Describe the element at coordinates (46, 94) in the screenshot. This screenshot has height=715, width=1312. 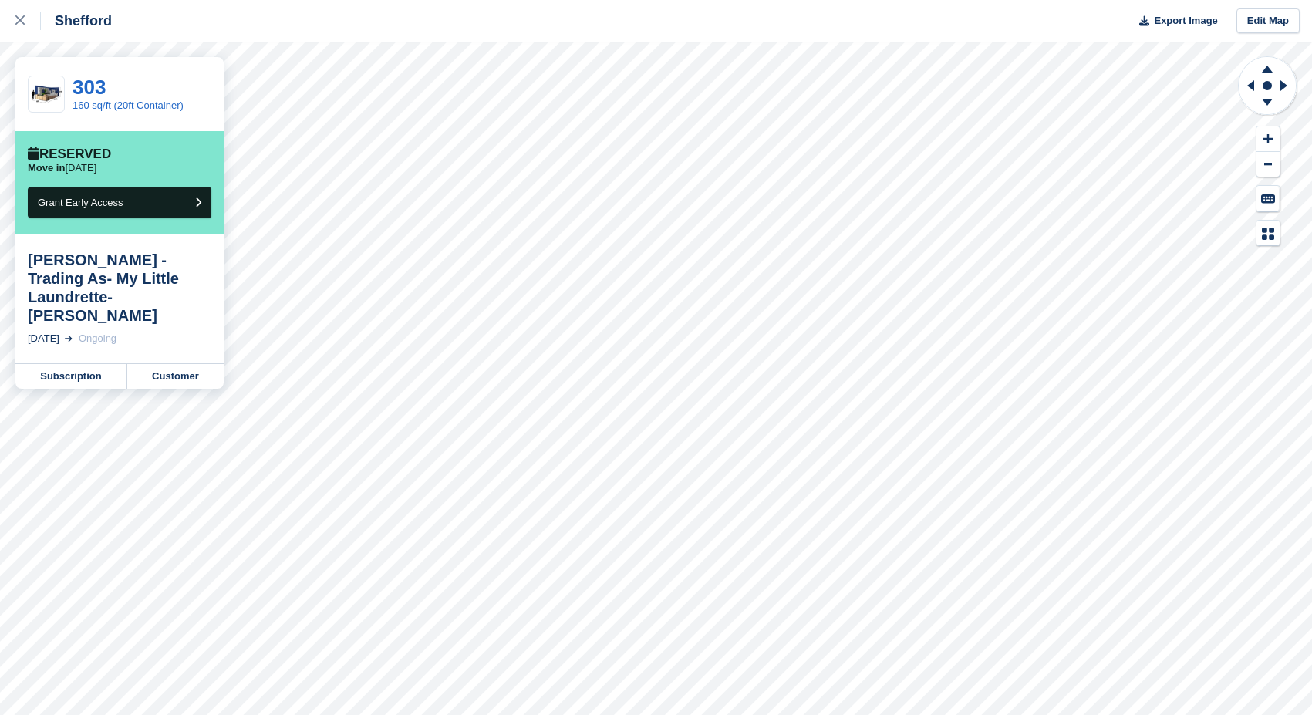
I see `img: 20-ft-container.jpg` at that location.